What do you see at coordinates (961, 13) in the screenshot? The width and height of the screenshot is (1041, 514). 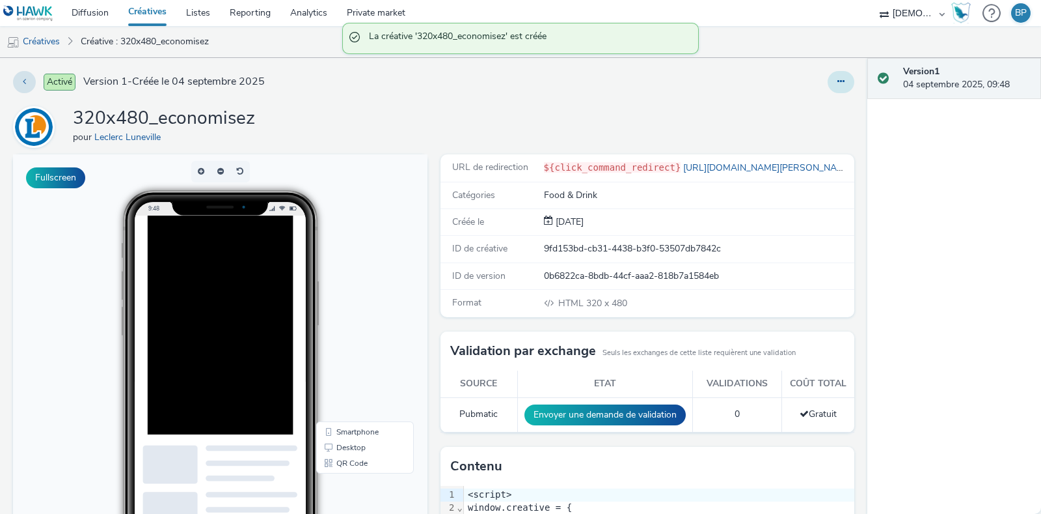 I see `img: Hawk Academy` at bounding box center [961, 13].